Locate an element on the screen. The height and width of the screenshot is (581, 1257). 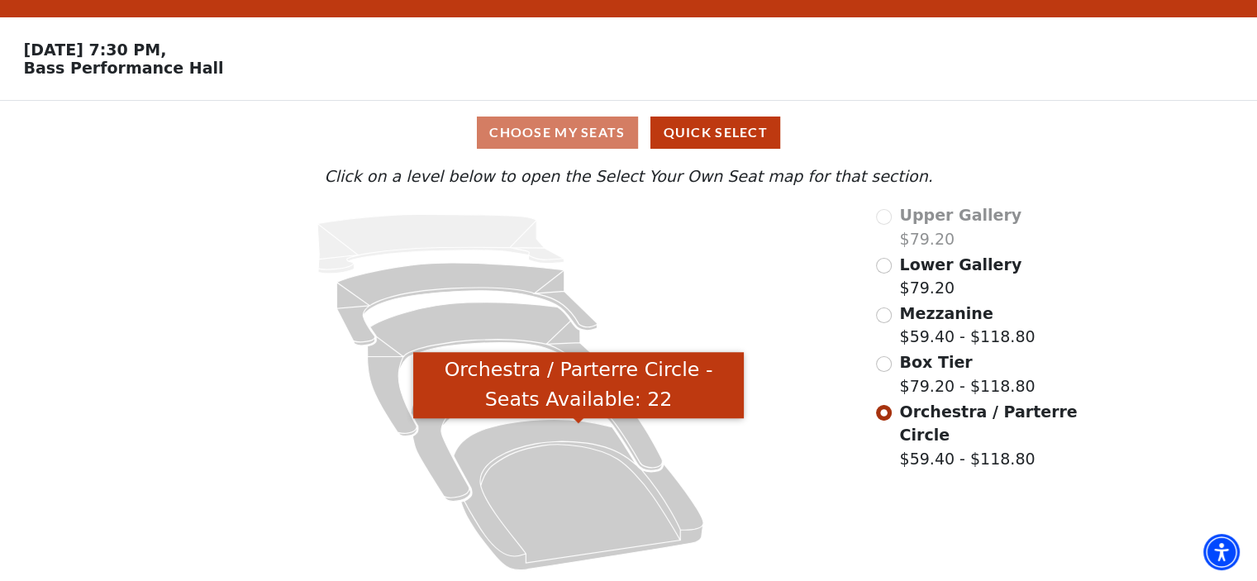
div: Accessibility Menu is located at coordinates (1221, 552).